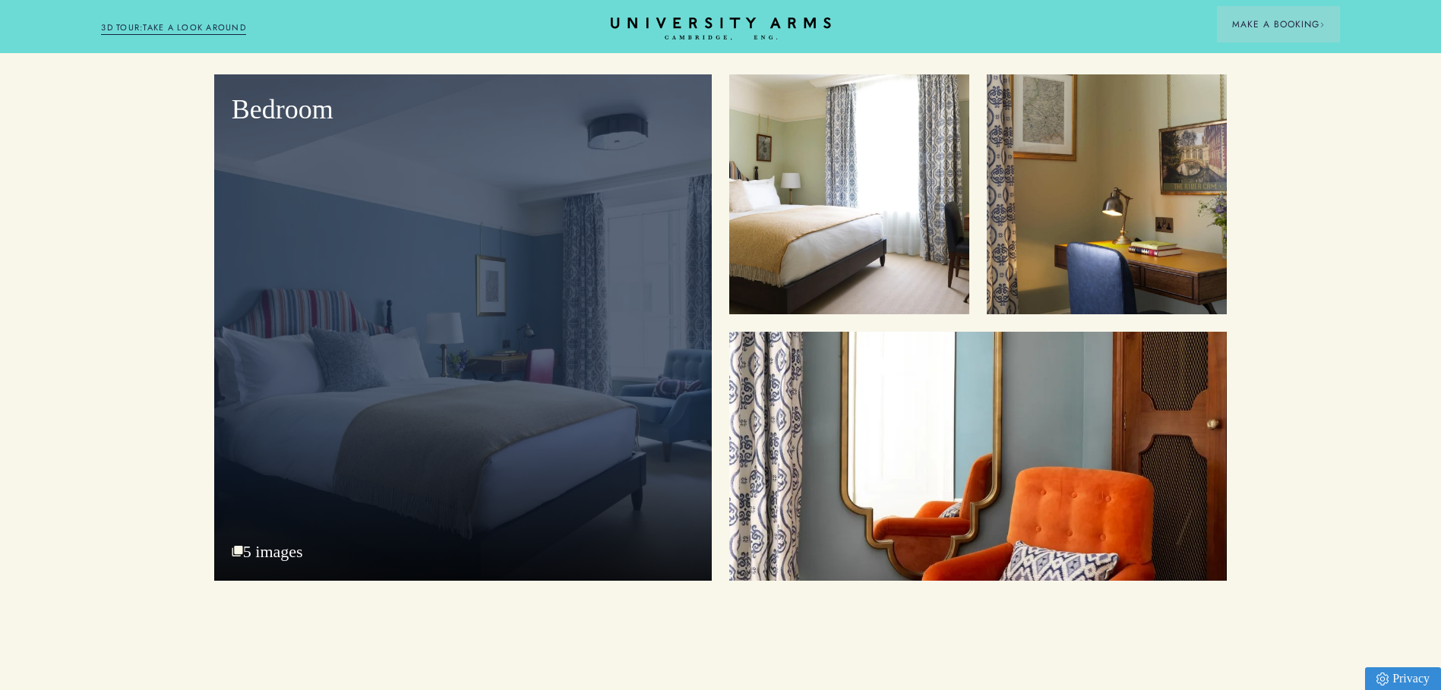 The height and width of the screenshot is (690, 1441). What do you see at coordinates (1403, 679) in the screenshot?
I see `a: Privacy` at bounding box center [1403, 679].